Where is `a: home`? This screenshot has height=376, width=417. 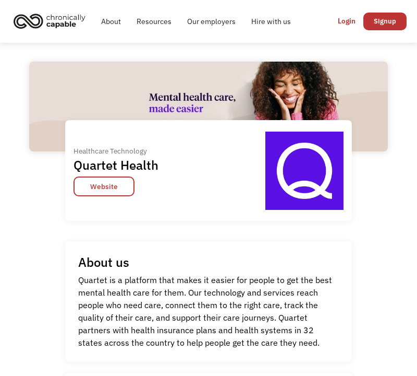 a: home is located at coordinates (52, 21).